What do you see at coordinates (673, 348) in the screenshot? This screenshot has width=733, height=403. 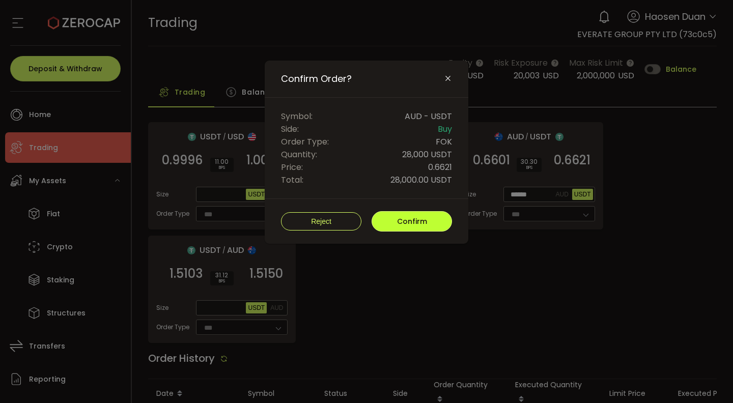 I see `div: Chat Widget` at bounding box center [673, 348].